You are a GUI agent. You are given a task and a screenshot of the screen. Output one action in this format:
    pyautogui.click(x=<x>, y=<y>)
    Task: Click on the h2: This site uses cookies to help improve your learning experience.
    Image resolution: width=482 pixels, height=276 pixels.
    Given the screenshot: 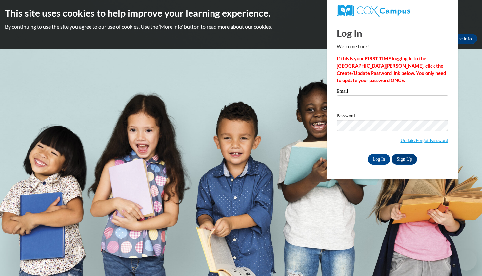 What is the action you would take?
    pyautogui.click(x=241, y=13)
    